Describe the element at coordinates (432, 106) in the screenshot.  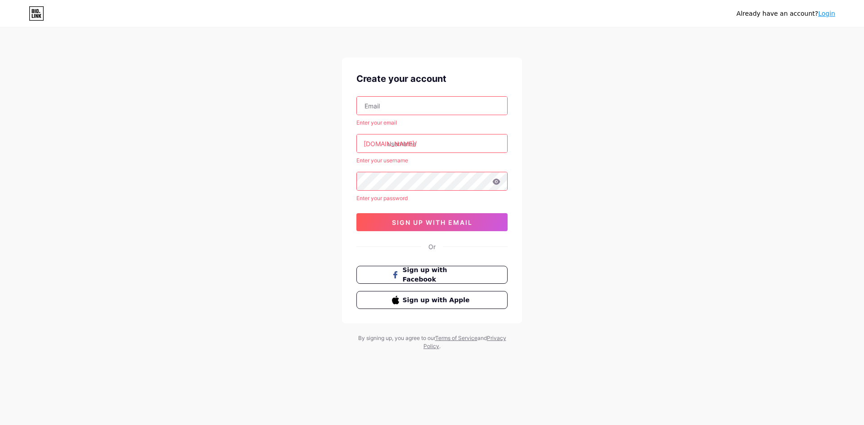
I see `input: Email` at that location.